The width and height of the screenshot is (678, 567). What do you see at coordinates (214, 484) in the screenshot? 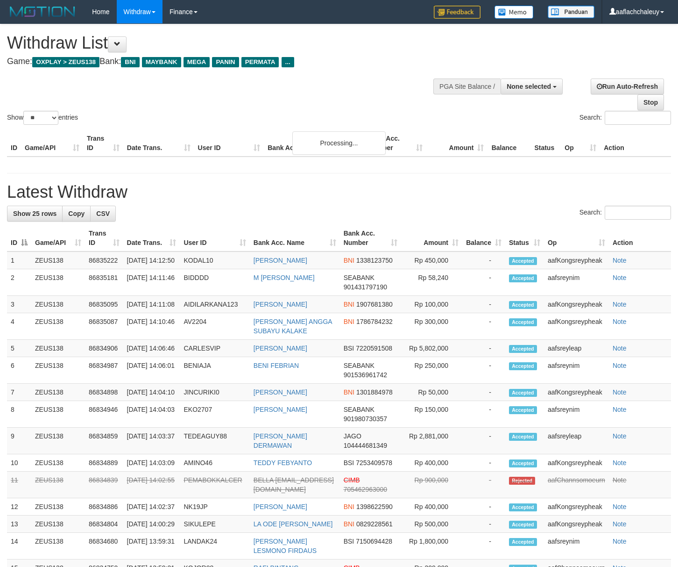
I see `td: PEMABOKKALCER` at bounding box center [214, 484].